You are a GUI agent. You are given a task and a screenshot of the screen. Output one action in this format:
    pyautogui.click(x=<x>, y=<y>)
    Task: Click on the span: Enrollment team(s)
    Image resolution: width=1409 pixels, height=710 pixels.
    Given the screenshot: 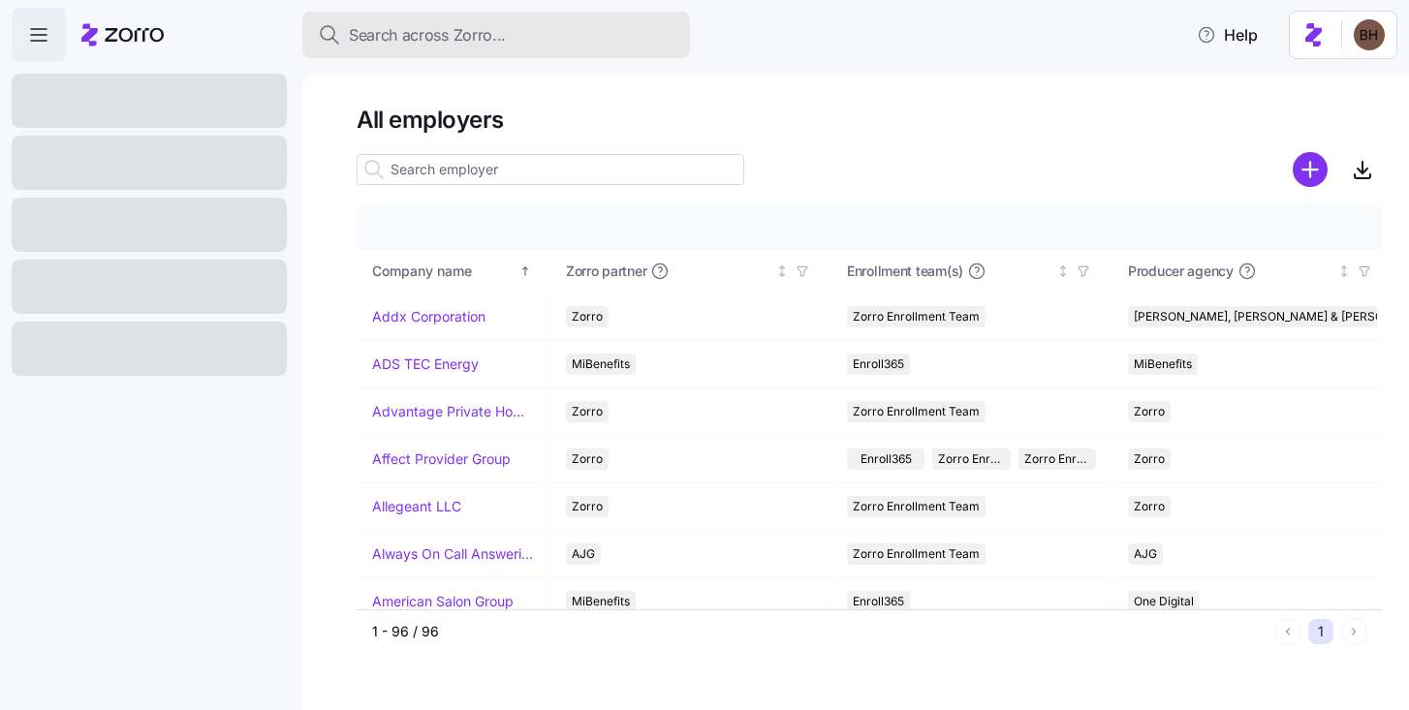 What is the action you would take?
    pyautogui.click(x=905, y=271)
    